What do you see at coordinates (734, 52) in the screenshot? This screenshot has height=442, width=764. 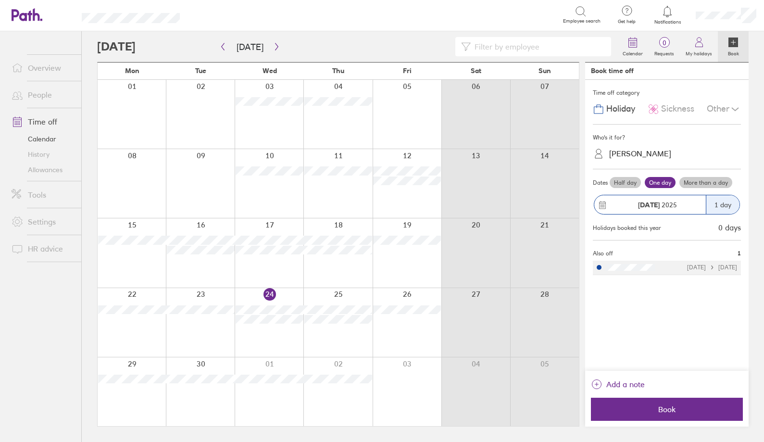 I see `label: Book` at bounding box center [734, 52].